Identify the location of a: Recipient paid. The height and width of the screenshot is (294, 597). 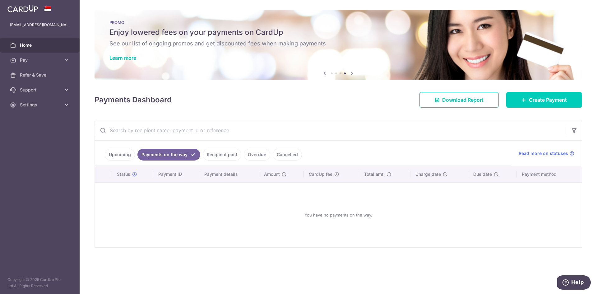
(222, 154).